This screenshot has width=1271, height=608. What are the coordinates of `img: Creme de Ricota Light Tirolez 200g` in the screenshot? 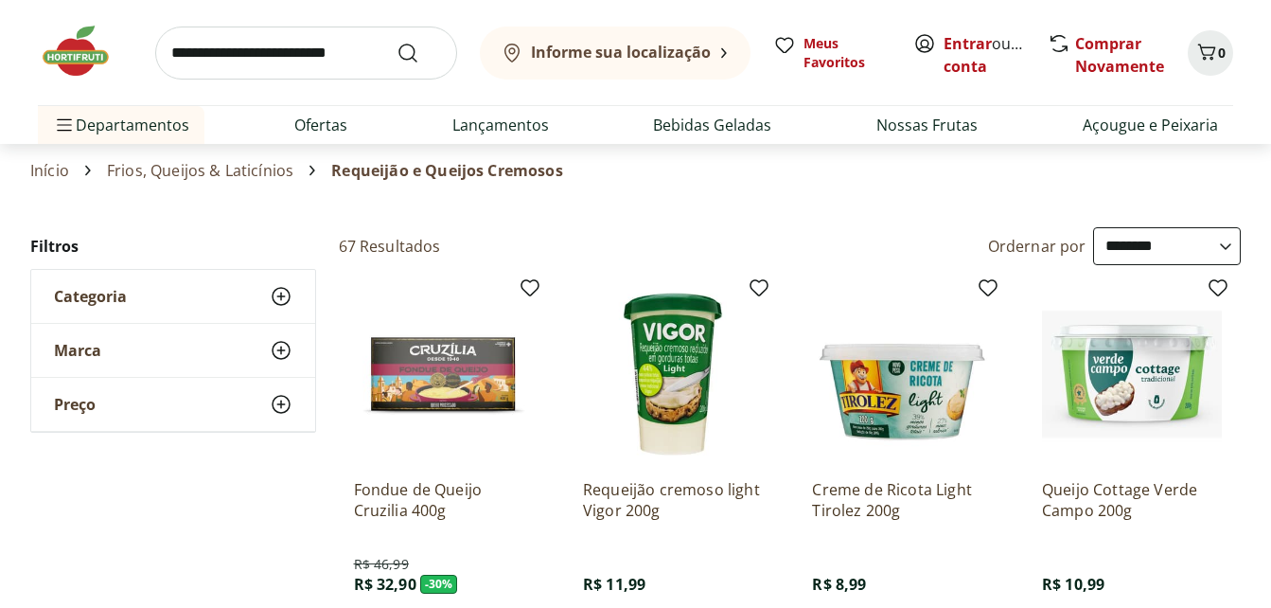 It's located at (902, 374).